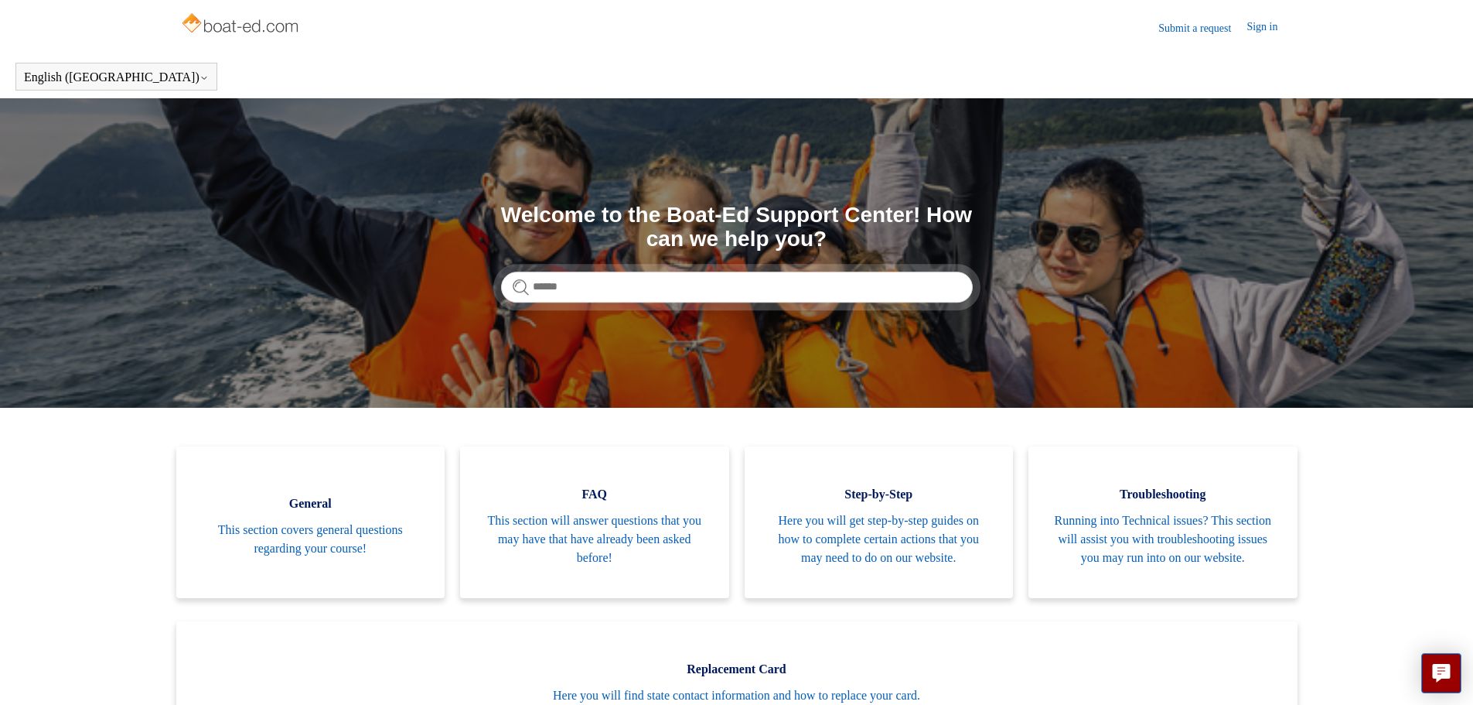  What do you see at coordinates (879, 494) in the screenshot?
I see `span: Step-by-Step` at bounding box center [879, 494].